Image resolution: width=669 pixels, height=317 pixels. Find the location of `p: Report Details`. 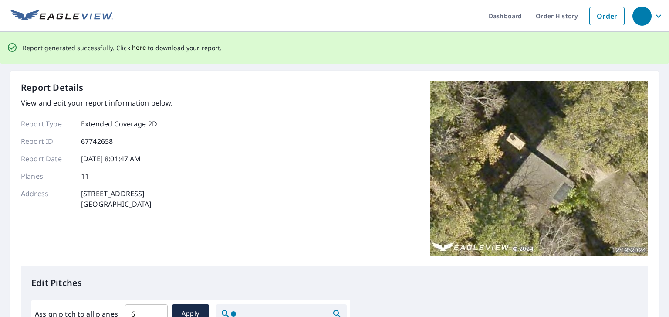

p: Report Details is located at coordinates (52, 88).